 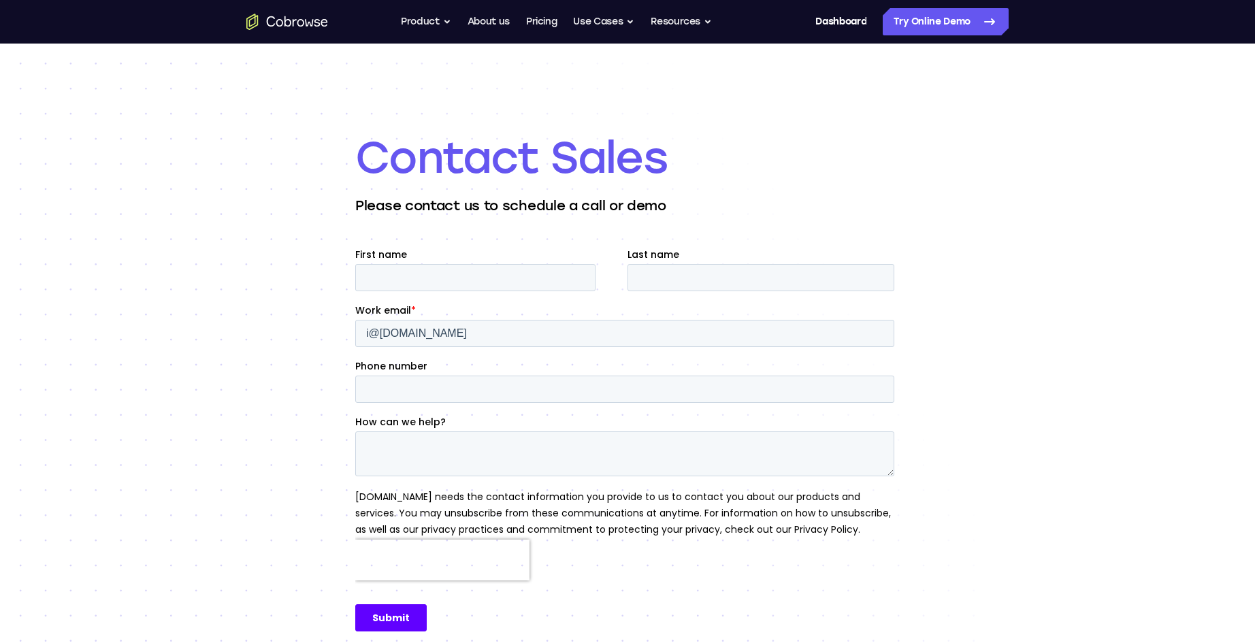 I want to click on a: About us, so click(x=489, y=22).